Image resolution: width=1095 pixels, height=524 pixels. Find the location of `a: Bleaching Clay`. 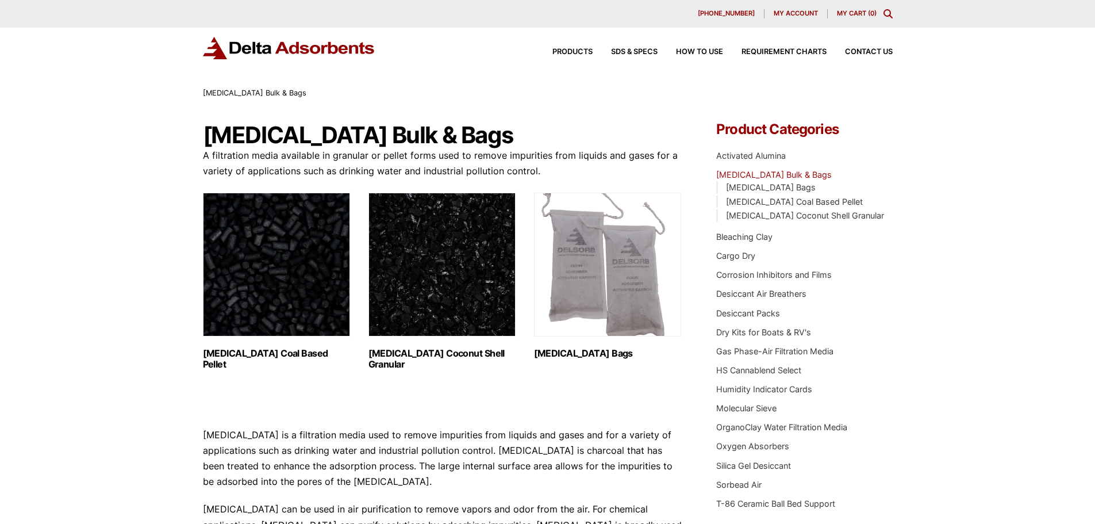

a: Bleaching Clay is located at coordinates (745, 236).